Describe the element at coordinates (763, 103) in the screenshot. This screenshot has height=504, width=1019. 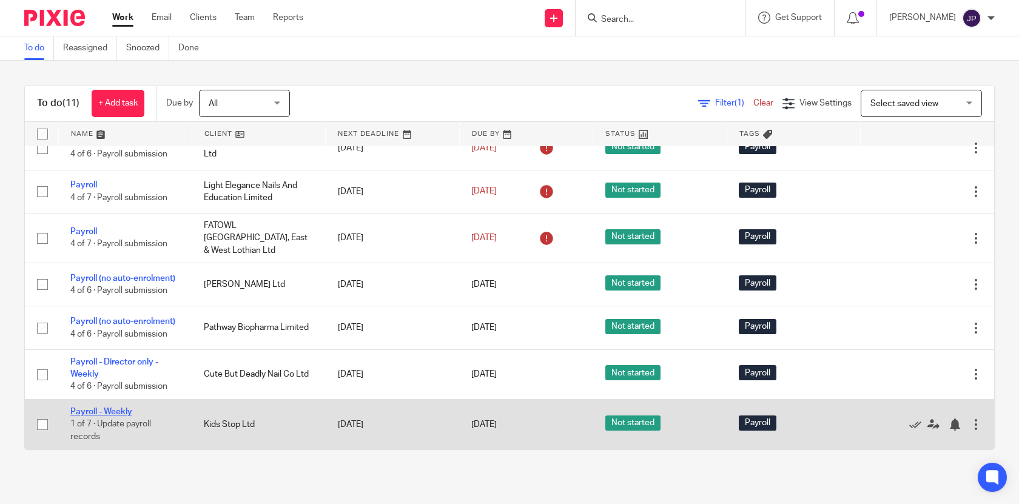
I see `a: Clear` at that location.